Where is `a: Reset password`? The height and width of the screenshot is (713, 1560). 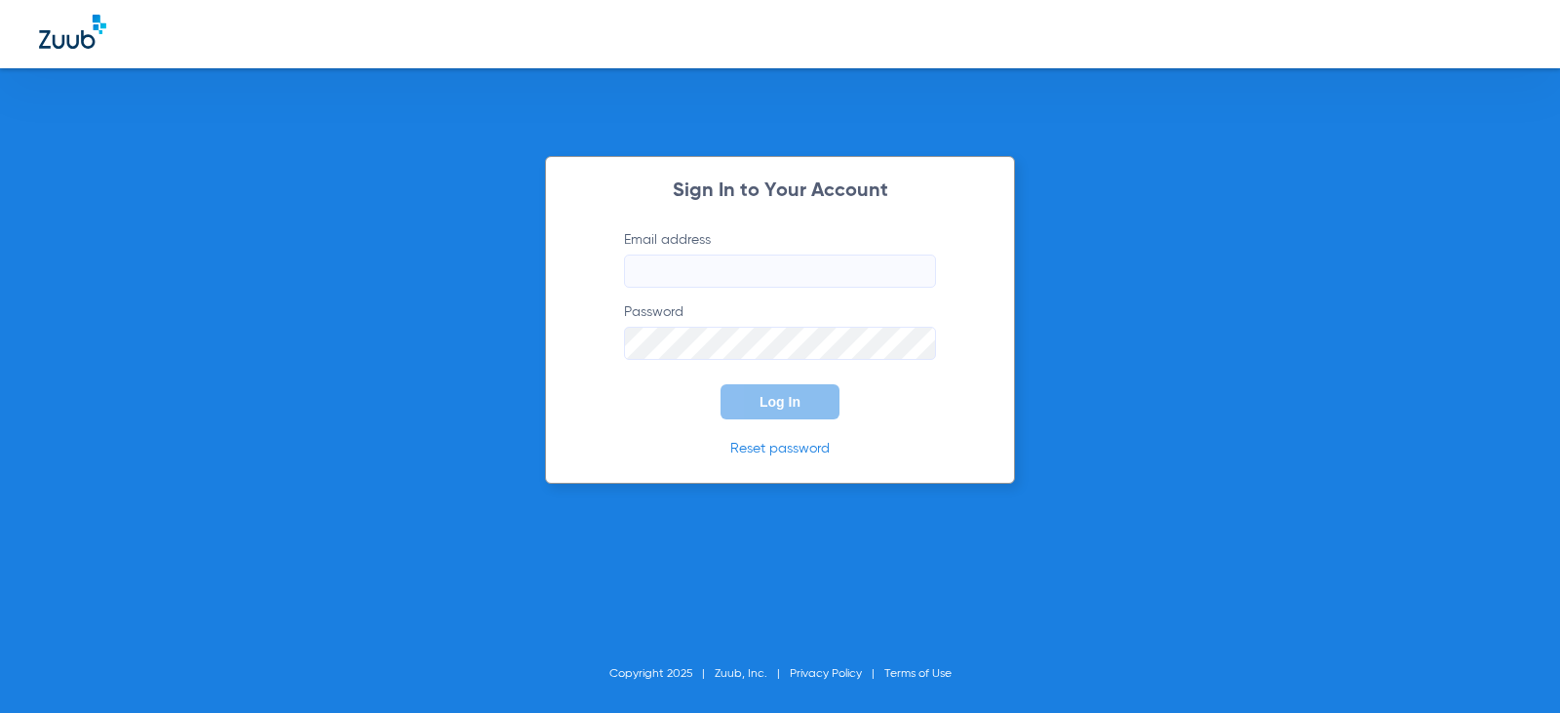
a: Reset password is located at coordinates (780, 449).